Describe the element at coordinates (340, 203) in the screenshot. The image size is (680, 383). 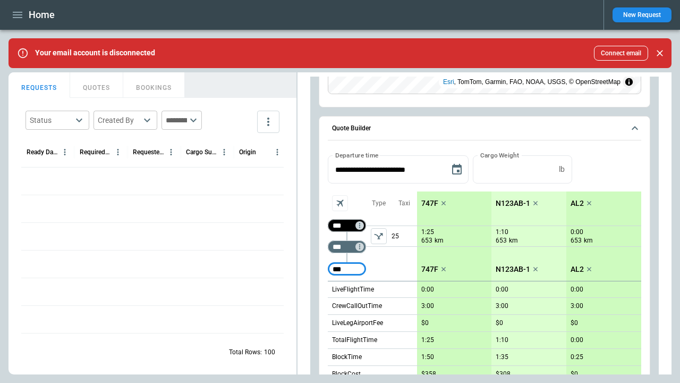
I see `span: Aircraft selection` at that location.